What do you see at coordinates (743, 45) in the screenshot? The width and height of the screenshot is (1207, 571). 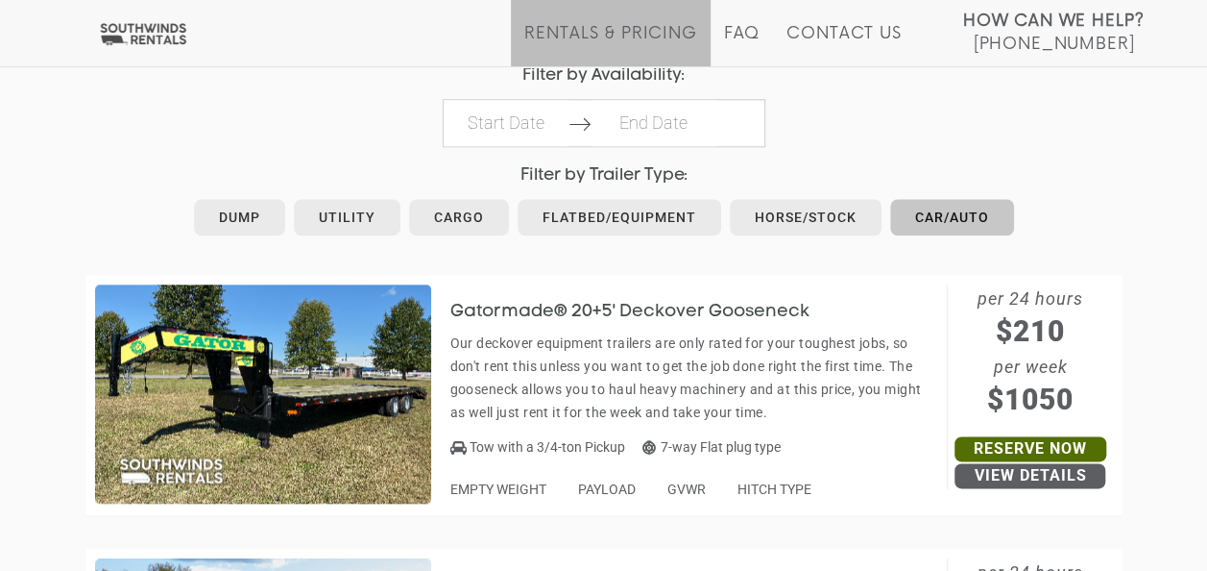 I see `a: FAQ` at bounding box center [743, 45].